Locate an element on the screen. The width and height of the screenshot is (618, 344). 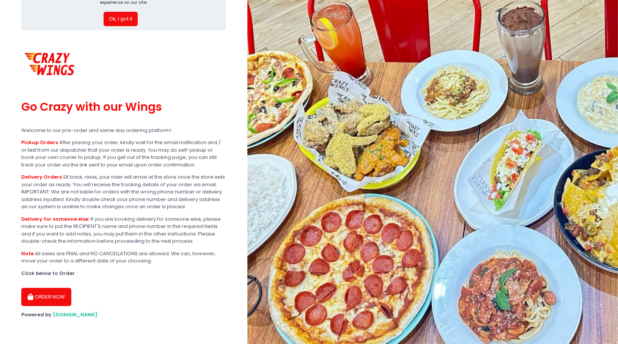
div: If you are booking delivery for someone else, please make sure to put the RECIPIENT'S name and ph... is located at coordinates (124, 230).